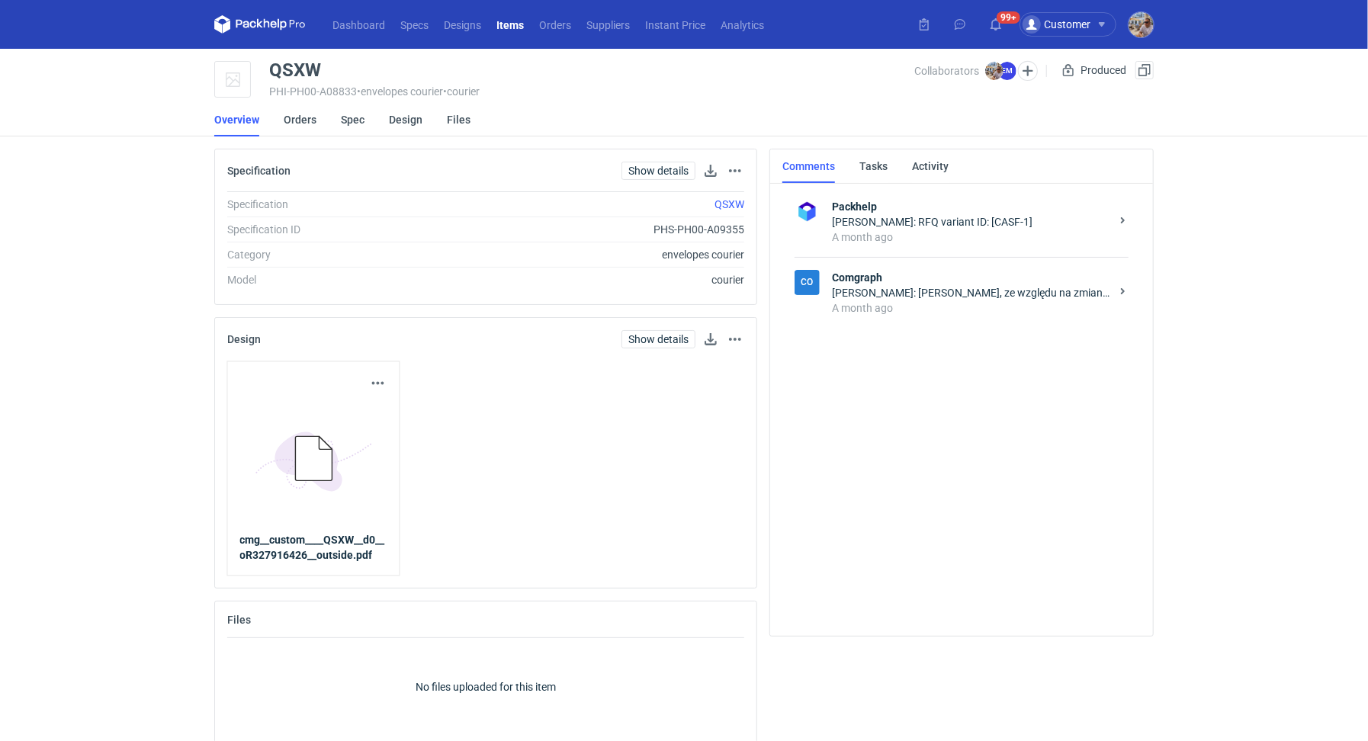  What do you see at coordinates (1056, 24) in the screenshot?
I see `div: Customer` at bounding box center [1056, 24].